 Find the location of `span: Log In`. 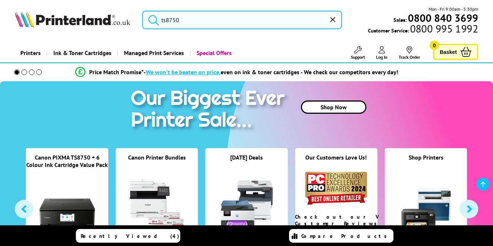

span: Log In is located at coordinates (381, 57).